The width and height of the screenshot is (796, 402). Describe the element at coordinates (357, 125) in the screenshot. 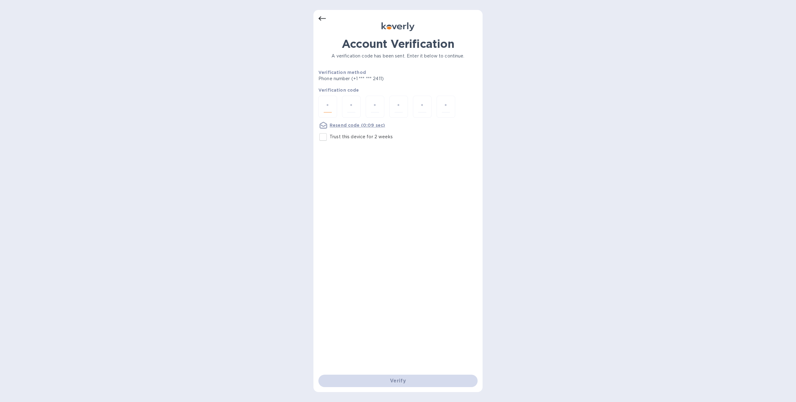

I see `u: Resend code (0:09 sec)` at that location.